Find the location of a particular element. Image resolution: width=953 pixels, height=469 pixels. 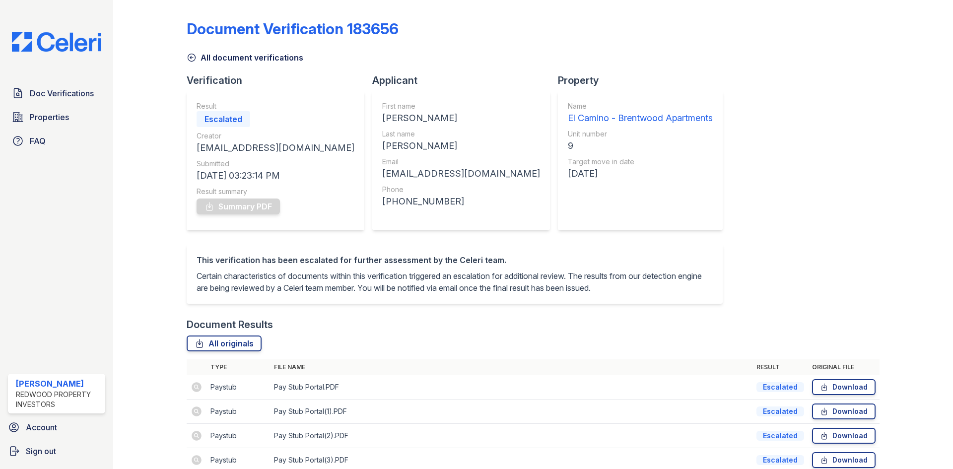

td: Pay Stub Portal.PDF is located at coordinates (511, 387).